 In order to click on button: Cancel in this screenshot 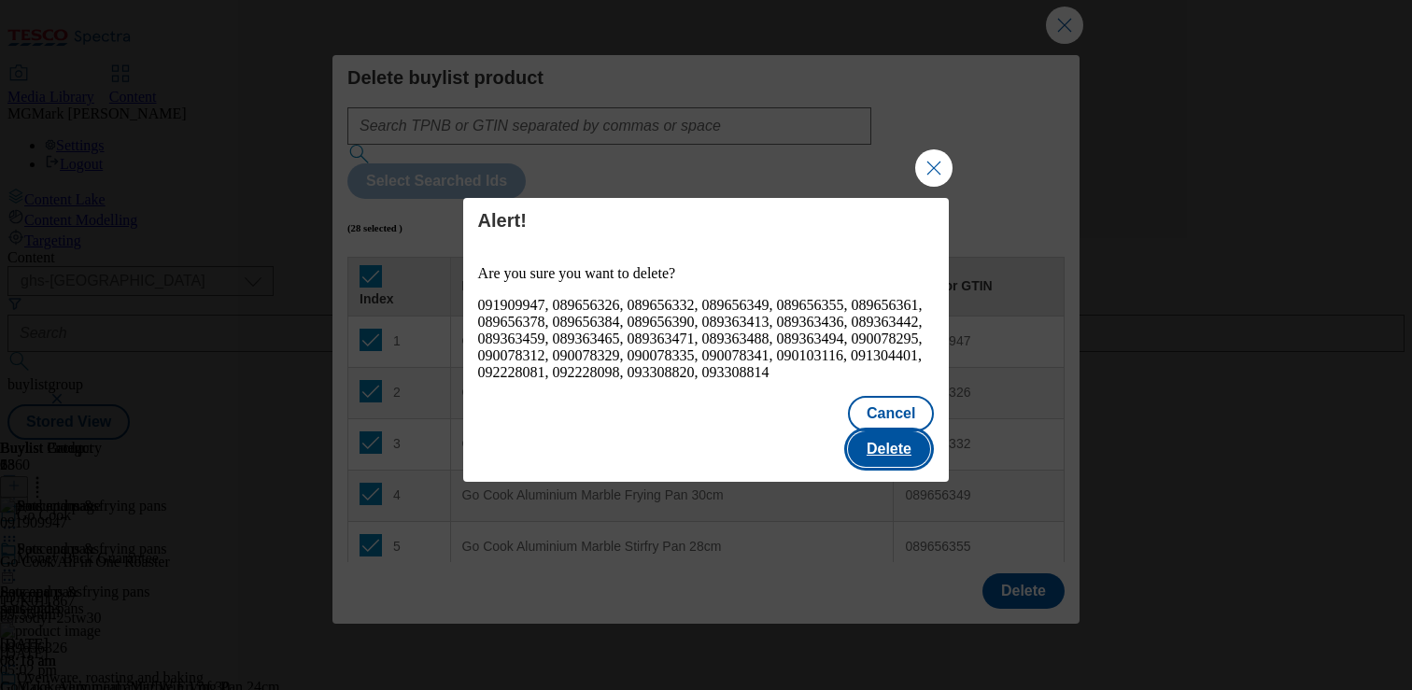, I will do `click(891, 414)`.